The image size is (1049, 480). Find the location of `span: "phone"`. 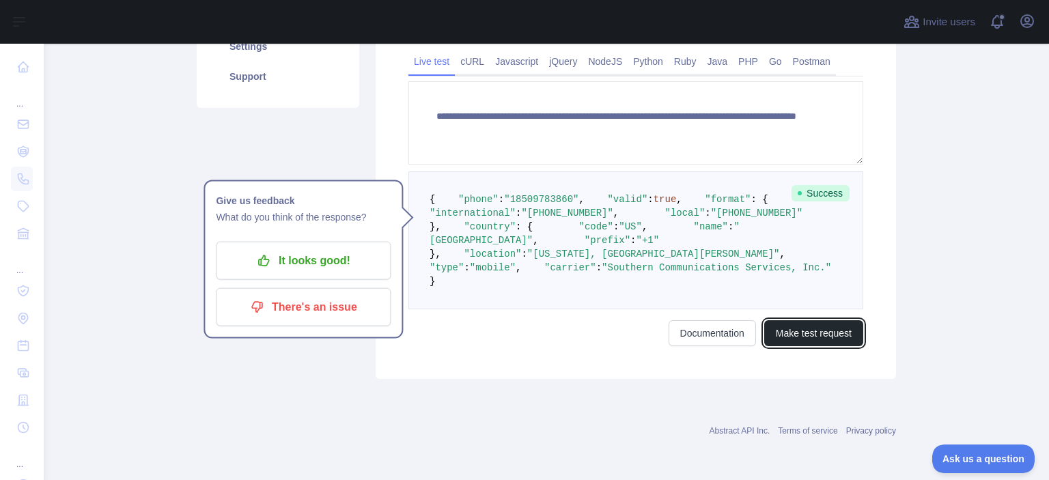

span: "phone" is located at coordinates (478, 199).